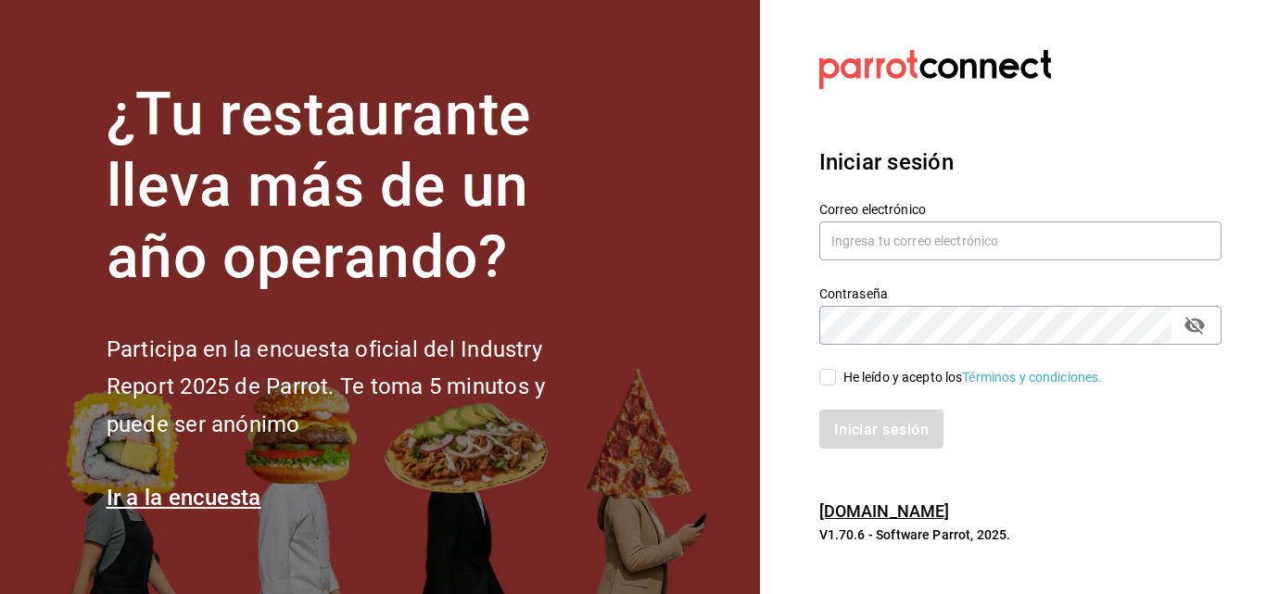 Image resolution: width=1266 pixels, height=594 pixels. Describe the element at coordinates (319, 185) in the screenshot. I see `font: ¿Tu restaurante lleva más de un año operando?` at that location.